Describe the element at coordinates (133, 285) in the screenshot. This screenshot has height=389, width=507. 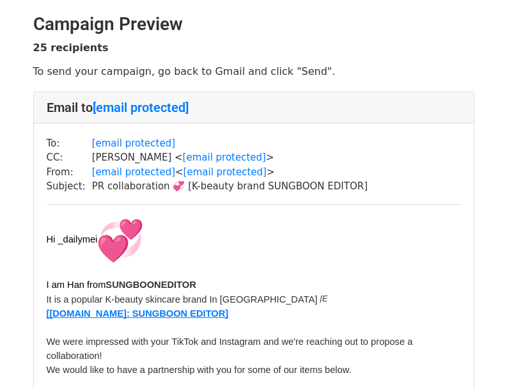
I see `span: SUNGBOON` at that location.